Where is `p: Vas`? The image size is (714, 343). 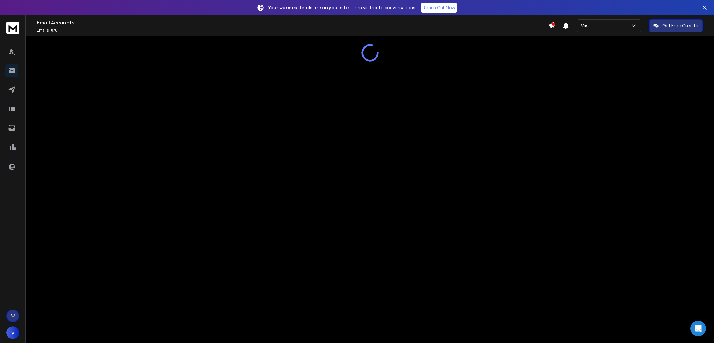
p: Vas is located at coordinates (586, 26).